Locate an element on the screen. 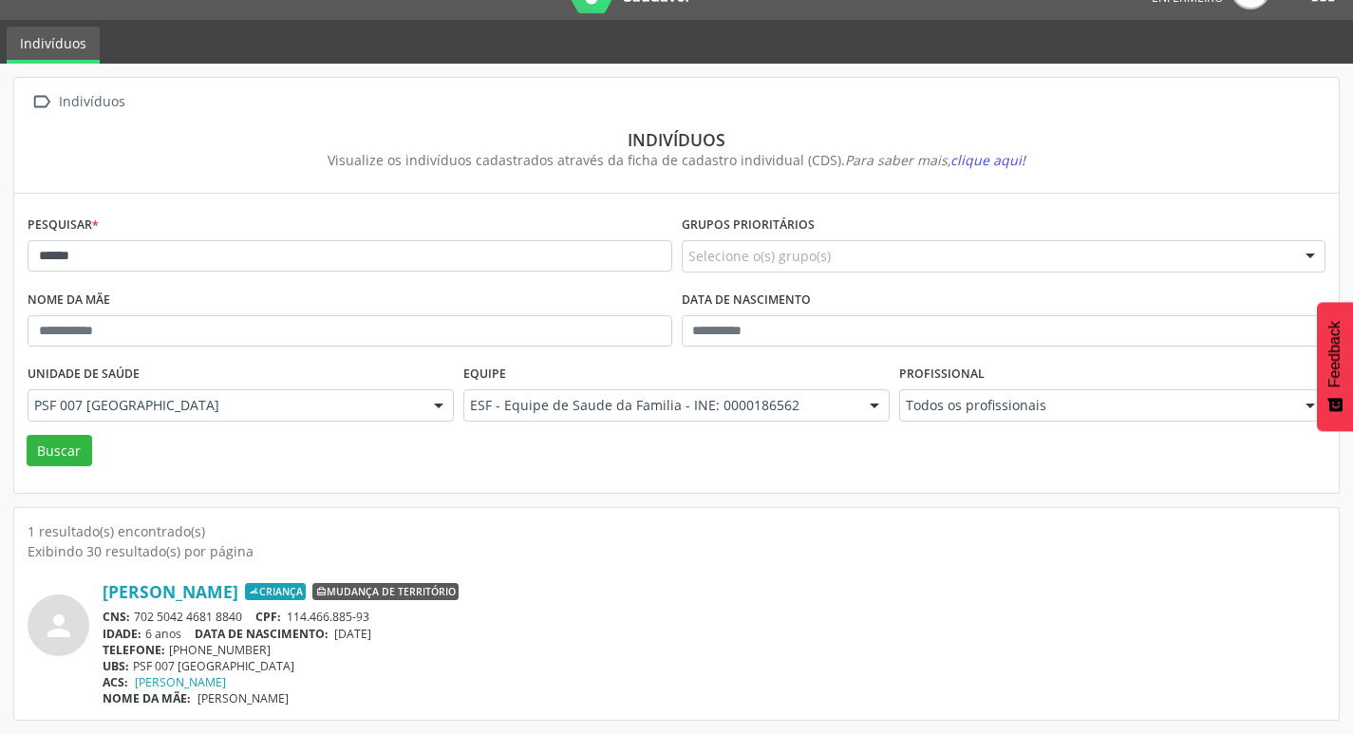 The image size is (1353, 734). button: Buscar is located at coordinates (59, 451).